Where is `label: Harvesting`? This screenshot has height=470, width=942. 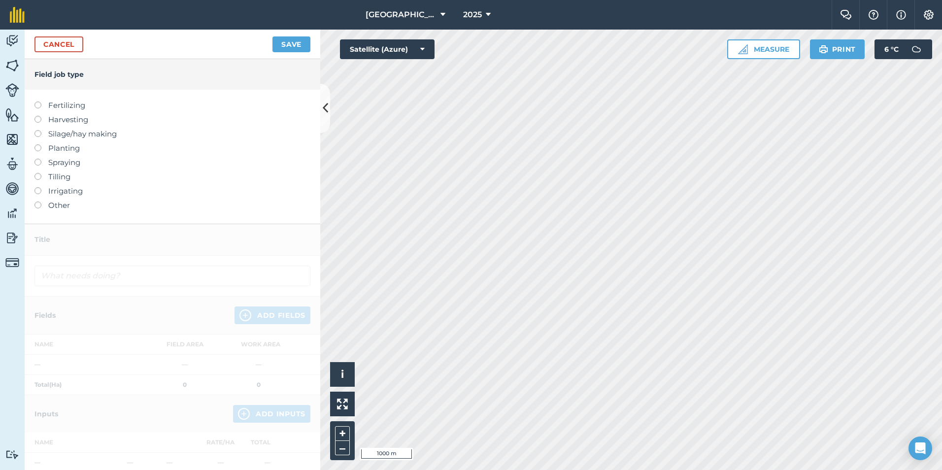
label: Harvesting is located at coordinates (172, 120).